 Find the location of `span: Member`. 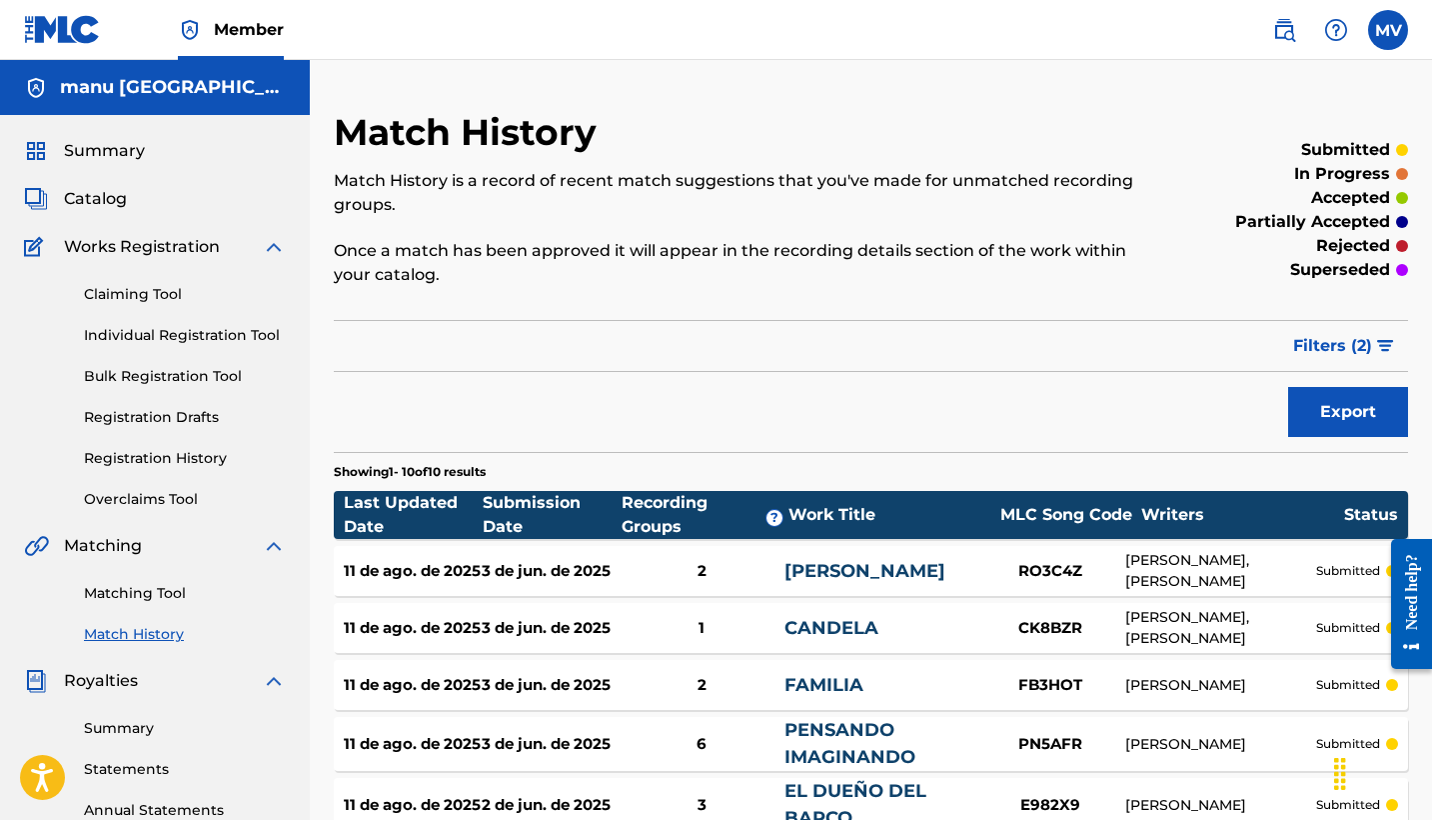

span: Member is located at coordinates (249, 29).